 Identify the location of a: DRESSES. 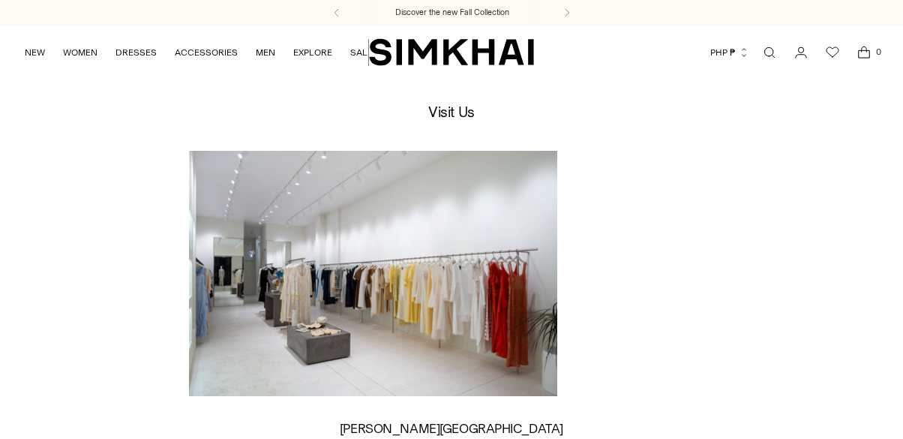
(136, 52).